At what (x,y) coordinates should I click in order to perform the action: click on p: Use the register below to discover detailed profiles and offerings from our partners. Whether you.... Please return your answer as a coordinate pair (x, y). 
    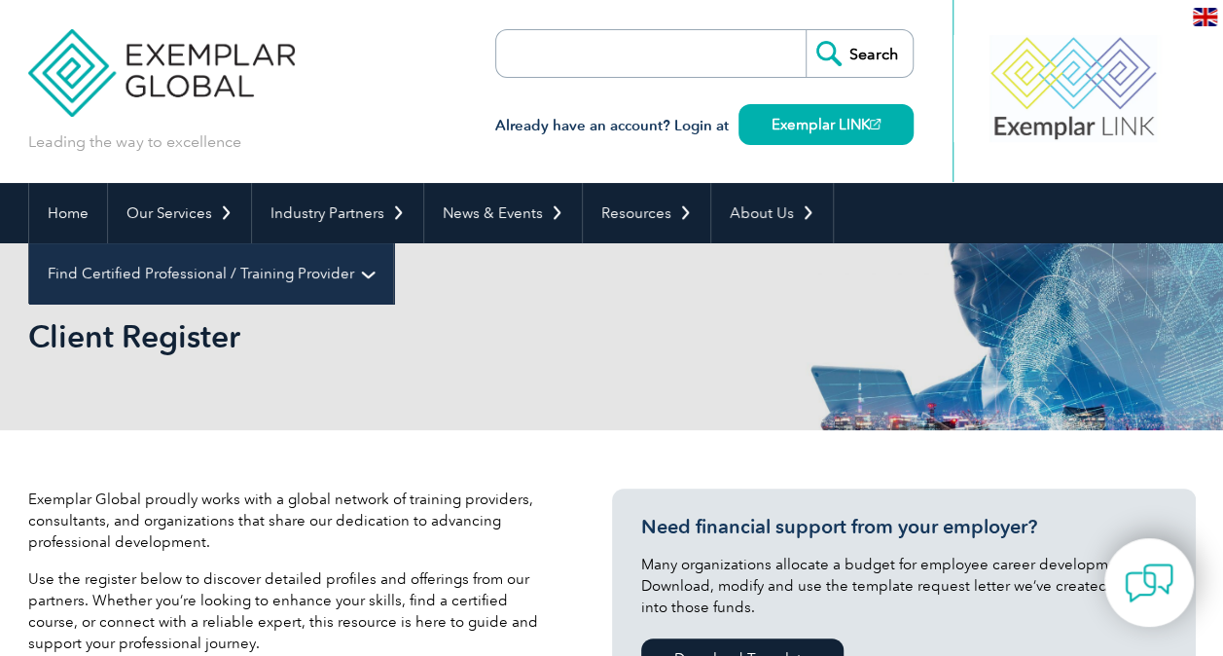
    Looking at the image, I should click on (291, 611).